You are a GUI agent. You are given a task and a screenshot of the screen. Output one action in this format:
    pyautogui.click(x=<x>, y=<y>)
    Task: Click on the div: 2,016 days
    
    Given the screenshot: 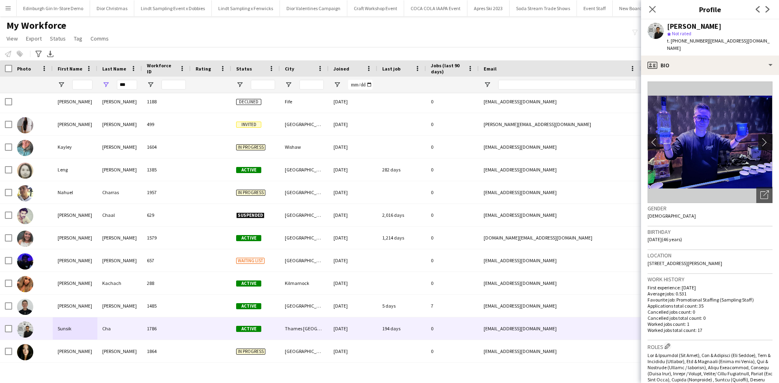 What is the action you would take?
    pyautogui.click(x=401, y=215)
    